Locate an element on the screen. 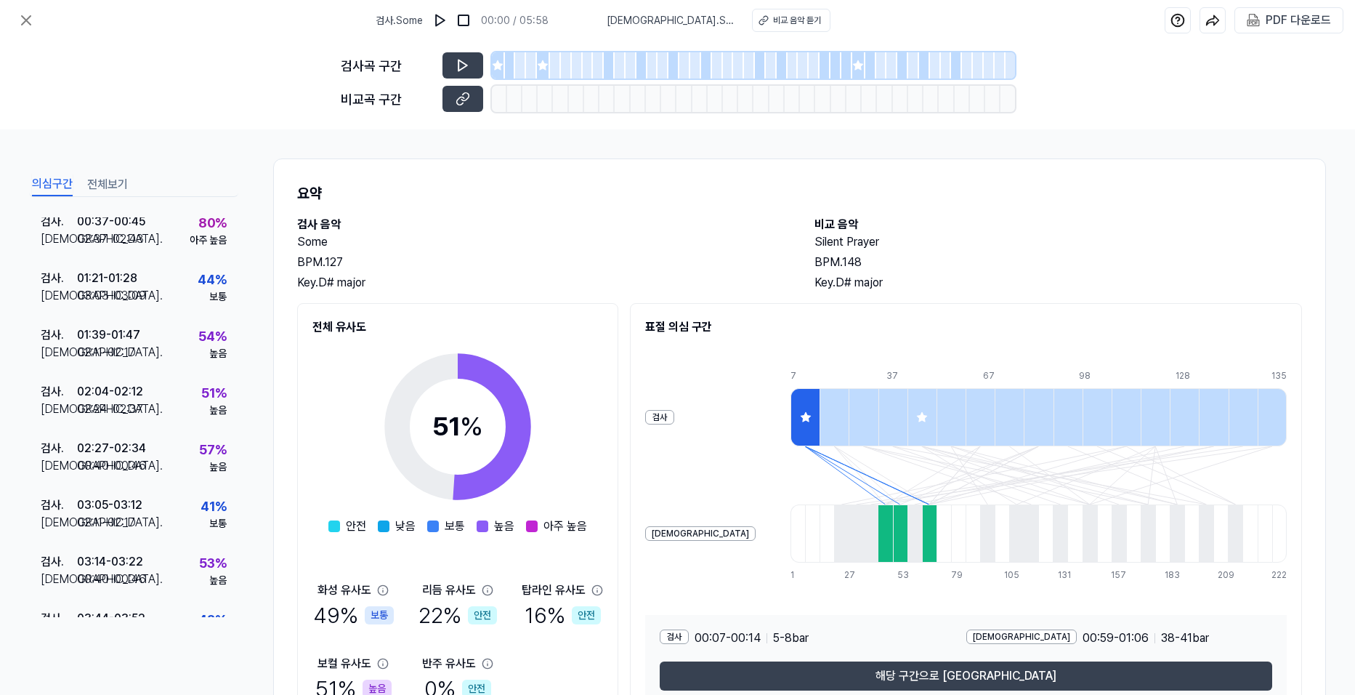  div: 44 % is located at coordinates (212, 279).